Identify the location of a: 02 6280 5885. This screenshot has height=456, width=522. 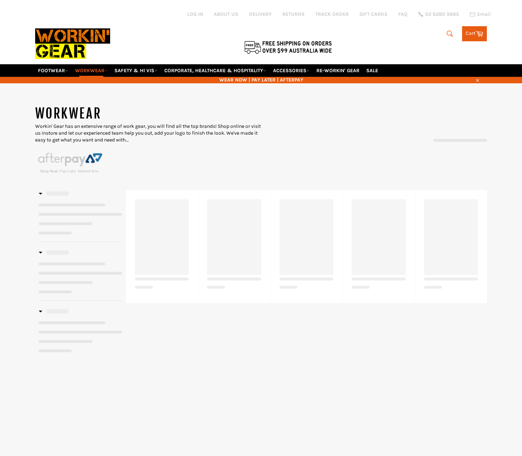
(439, 14).